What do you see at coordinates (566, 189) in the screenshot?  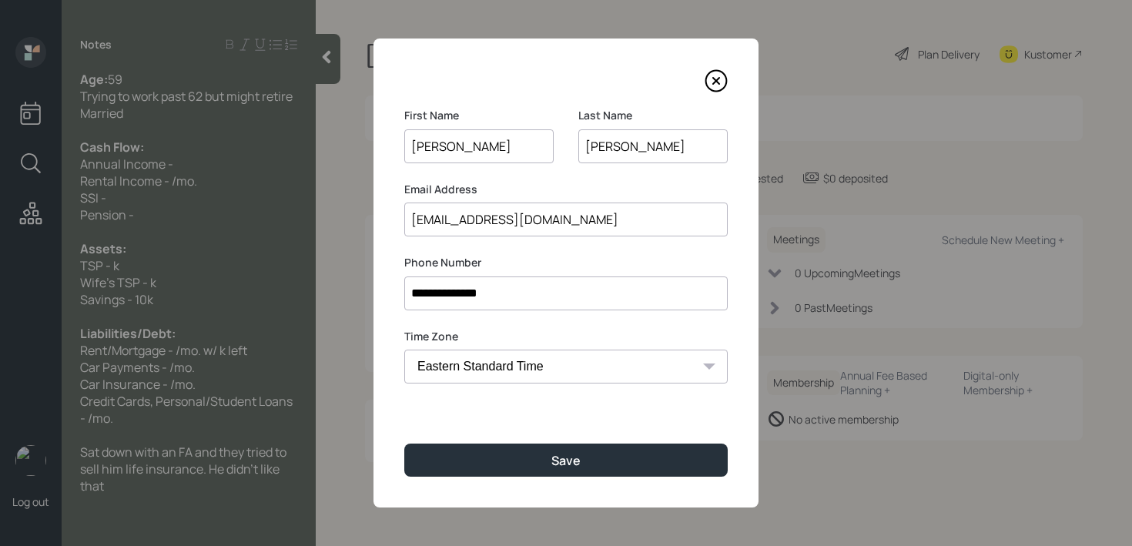 I see `label: Email Address` at bounding box center [566, 189].